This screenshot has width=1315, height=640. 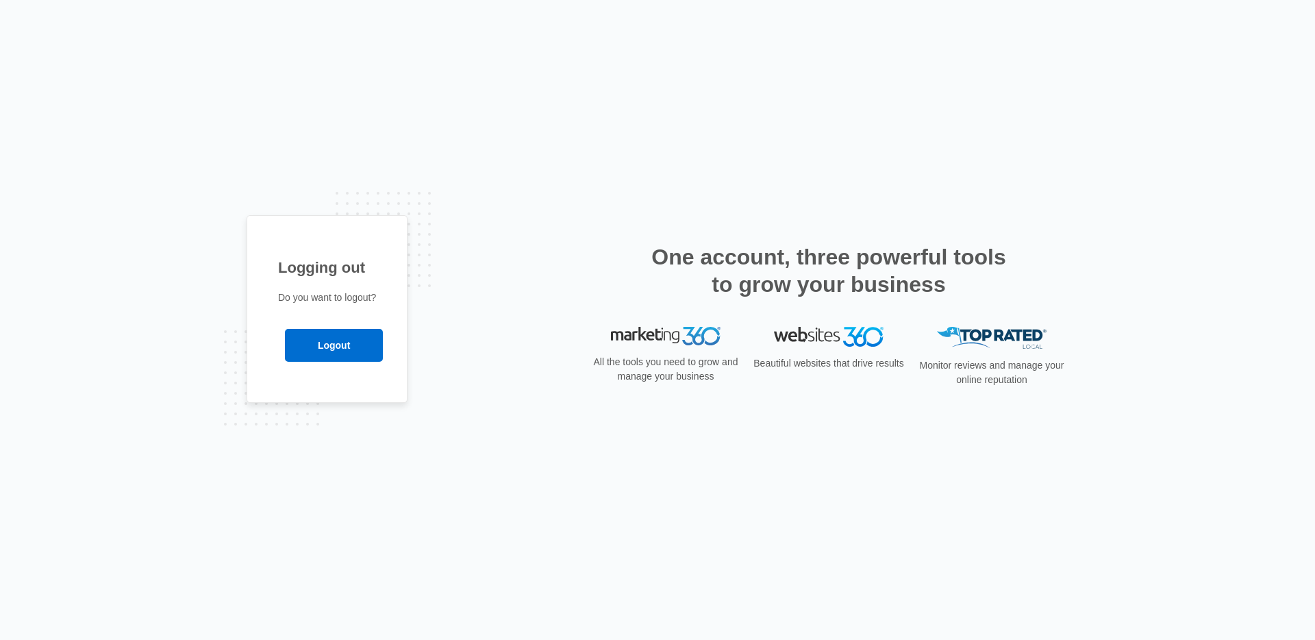 What do you see at coordinates (666, 369) in the screenshot?
I see `p: All the tools you need to grow and manage your business` at bounding box center [666, 369].